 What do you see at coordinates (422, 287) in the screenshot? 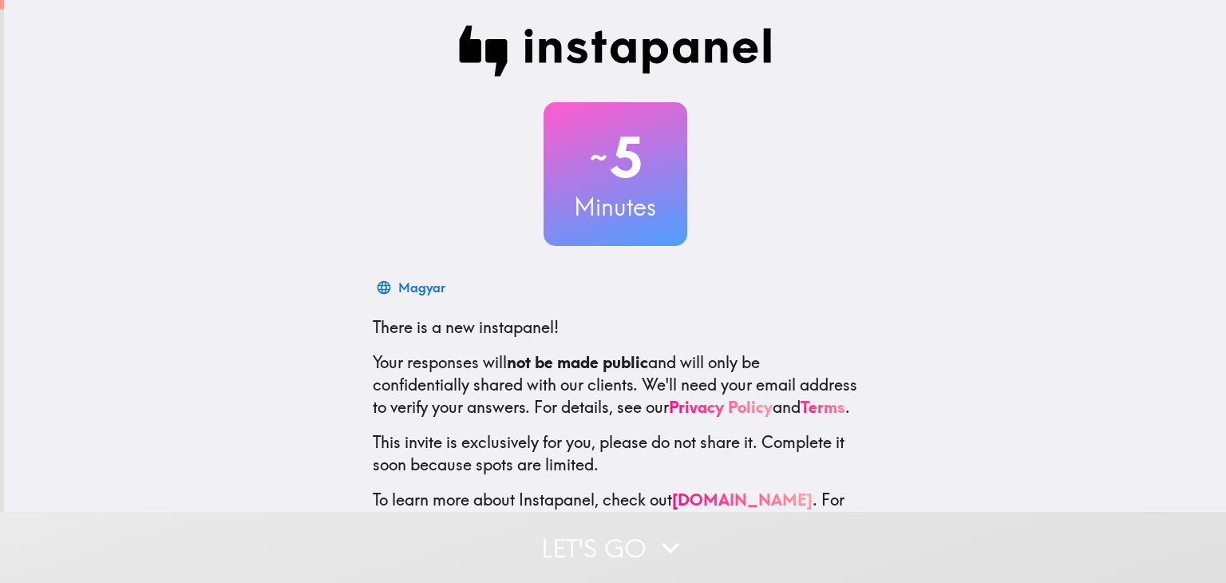
I see `div: Magyar` at bounding box center [422, 287].